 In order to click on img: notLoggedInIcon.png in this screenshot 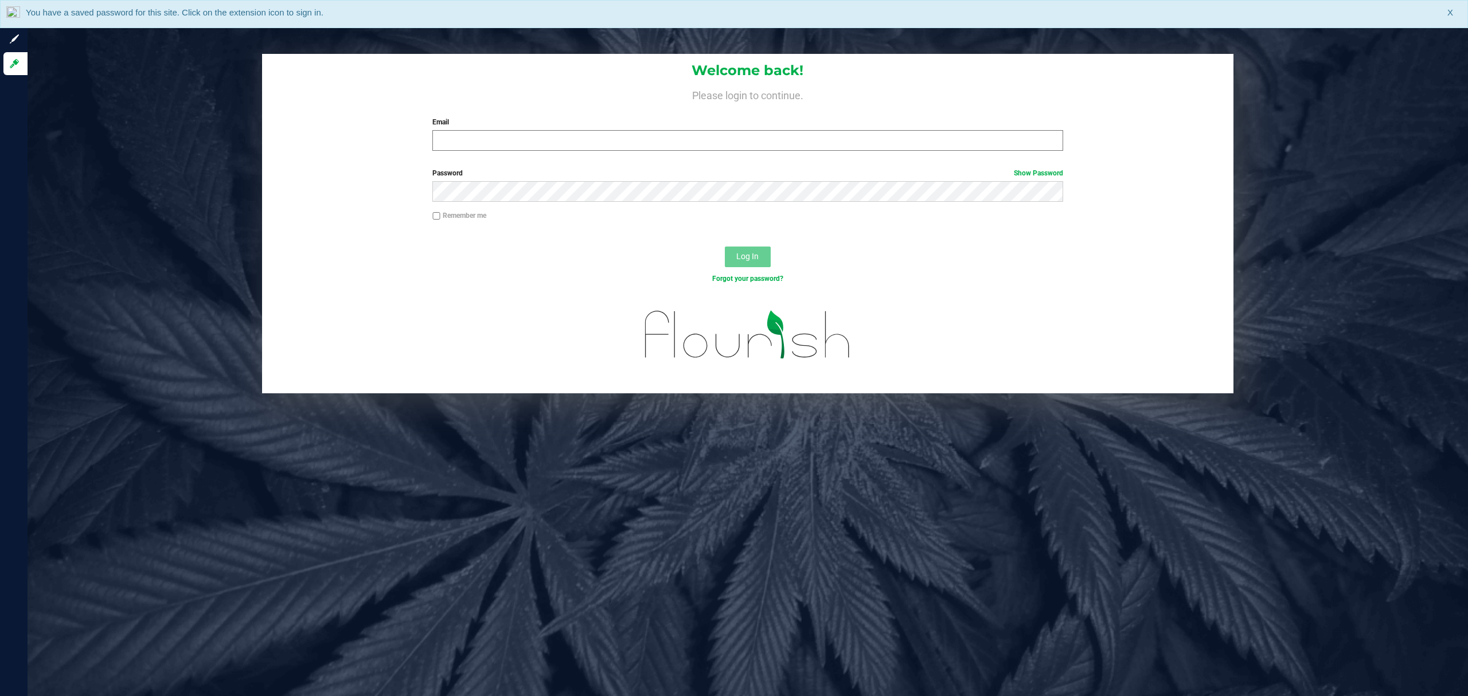, I will do `click(13, 14)`.